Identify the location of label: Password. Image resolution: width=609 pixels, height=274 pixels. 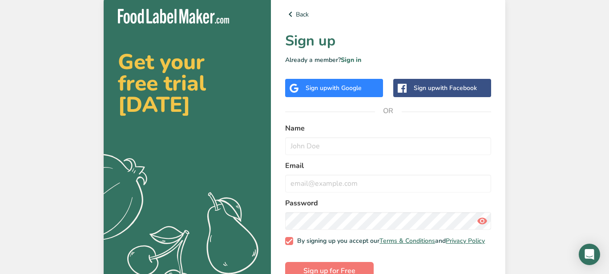
(388, 203).